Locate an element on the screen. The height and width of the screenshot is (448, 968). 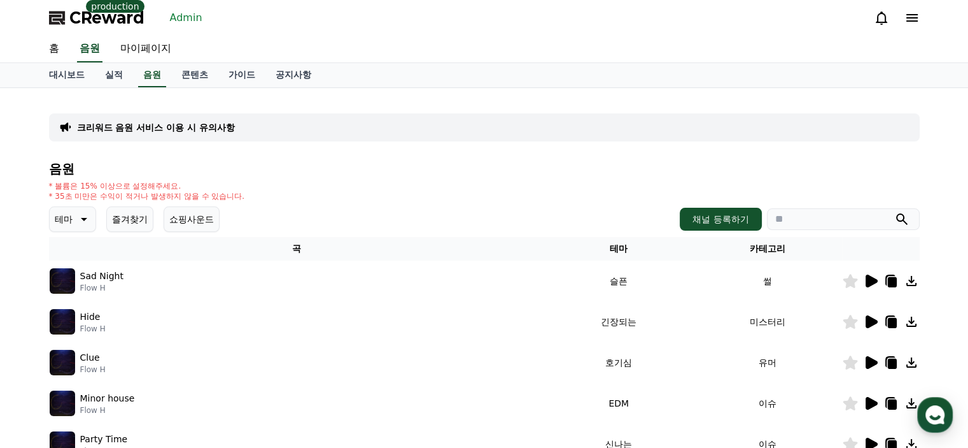
span: CReward is located at coordinates (107, 18).